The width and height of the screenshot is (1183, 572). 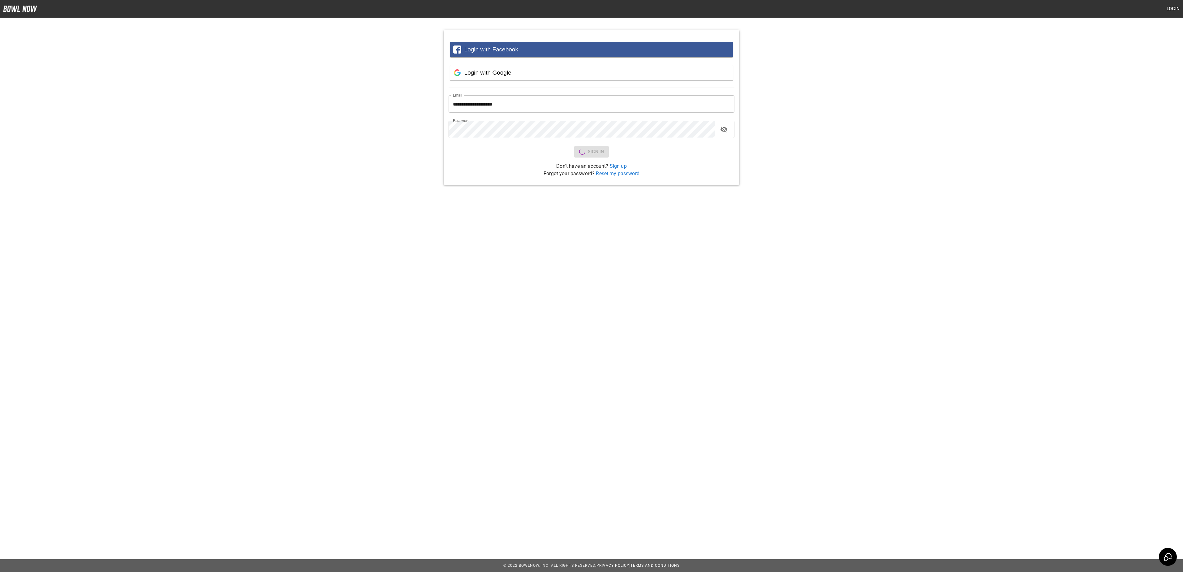 I want to click on button: Login with Google, so click(x=592, y=73).